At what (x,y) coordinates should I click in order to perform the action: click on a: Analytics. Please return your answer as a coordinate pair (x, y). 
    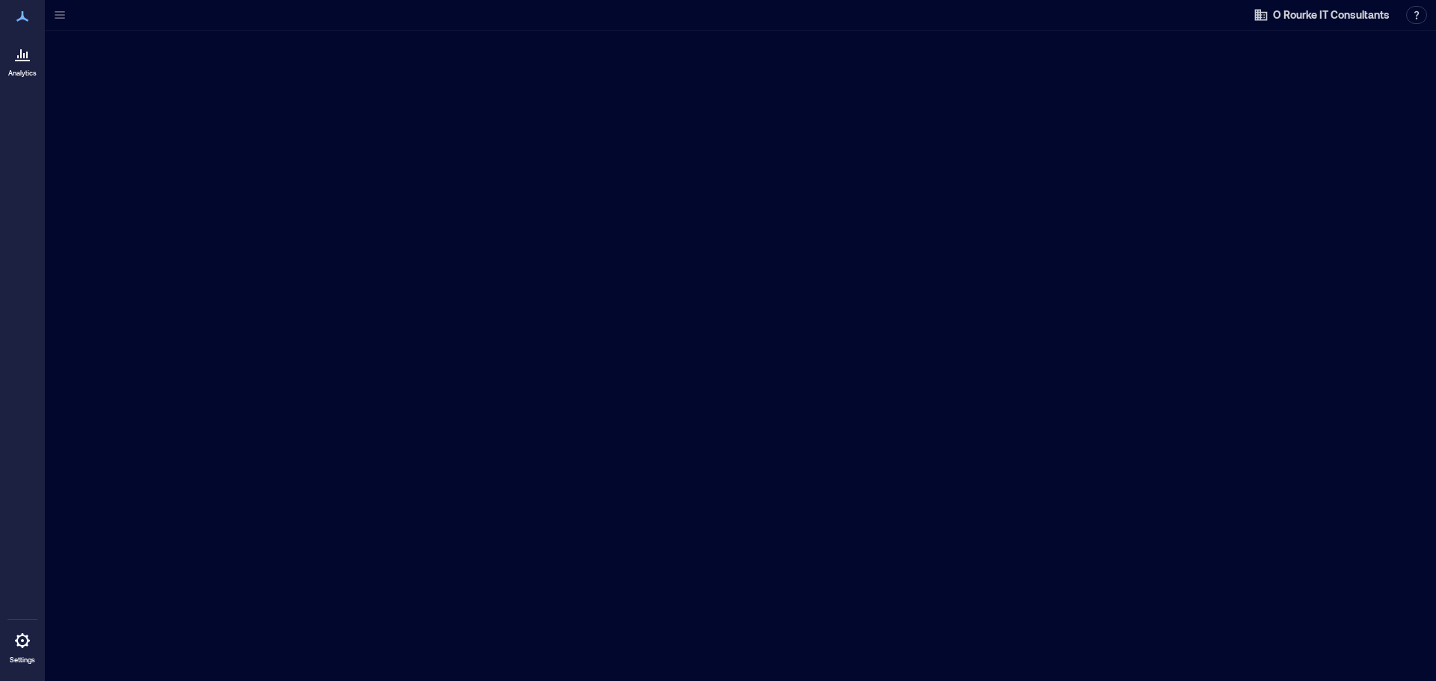
    Looking at the image, I should click on (22, 59).